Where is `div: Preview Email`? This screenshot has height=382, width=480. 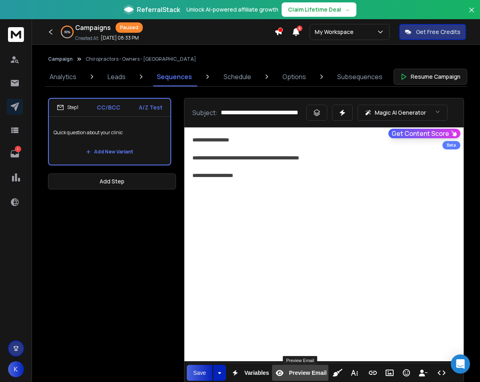
div: Preview Email is located at coordinates (300, 361).